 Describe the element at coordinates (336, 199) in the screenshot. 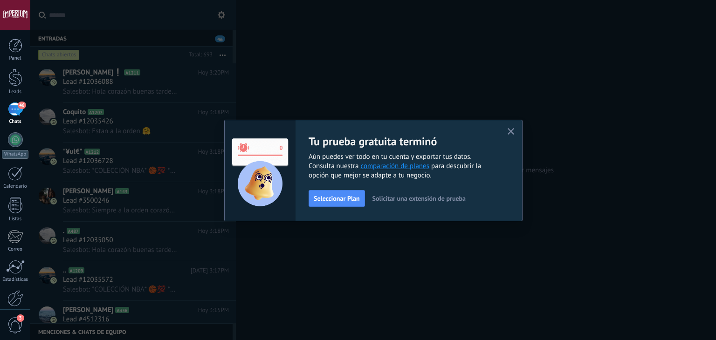

I see `button: Seleccionar Plan` at that location.